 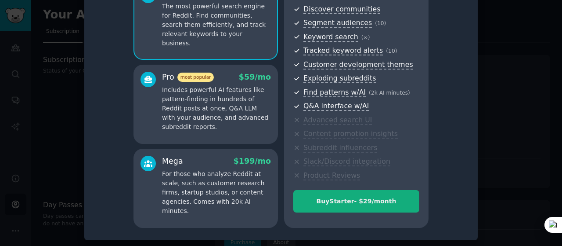 What do you see at coordinates (217, 192) in the screenshot?
I see `p: For those who analyze Reddit at scale, such as customer research firms, startup studios, or conte...` at bounding box center [217, 192].